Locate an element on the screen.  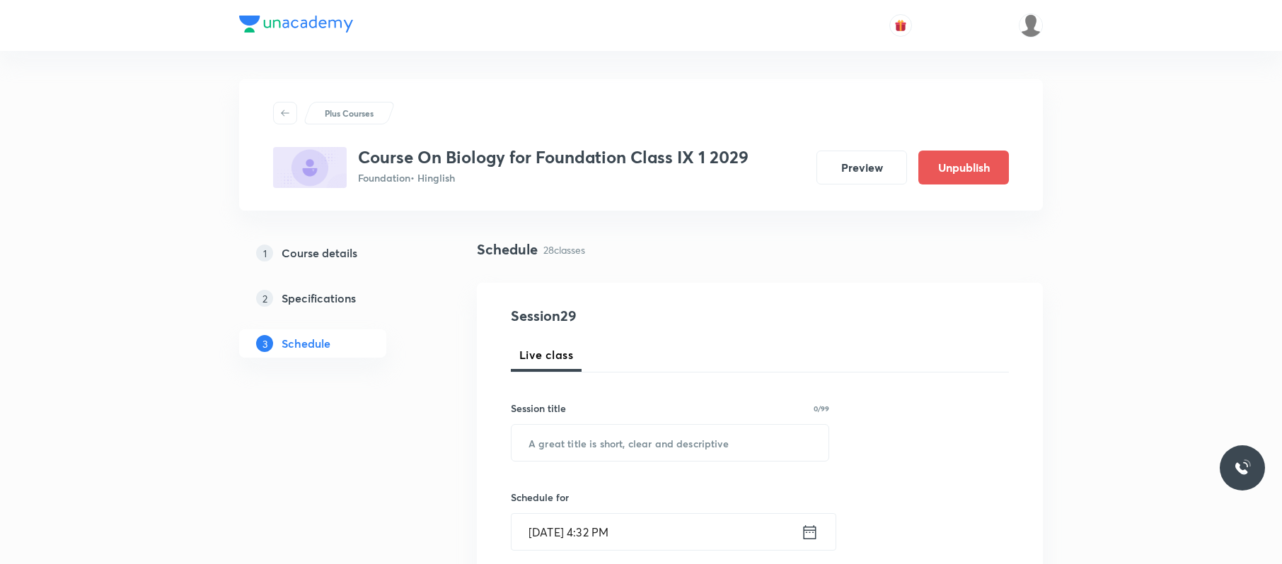
p: 2 is located at coordinates (265, 298).